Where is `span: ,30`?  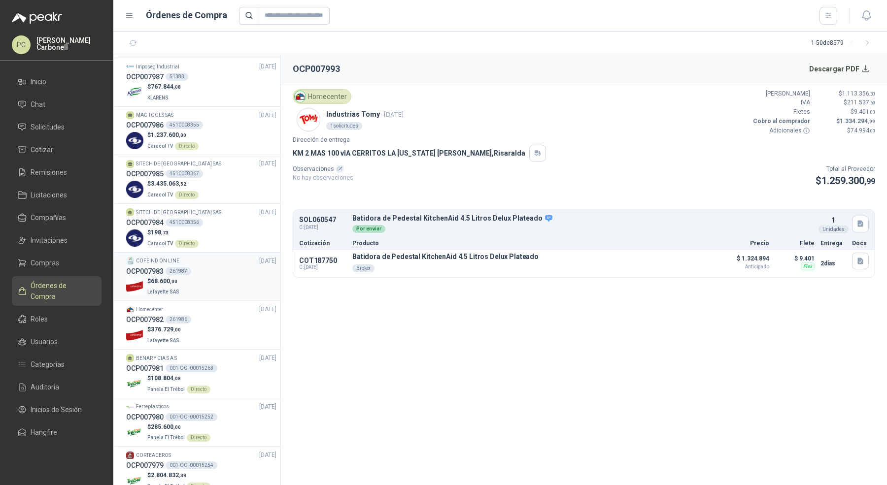
span: ,30 is located at coordinates (872, 94).